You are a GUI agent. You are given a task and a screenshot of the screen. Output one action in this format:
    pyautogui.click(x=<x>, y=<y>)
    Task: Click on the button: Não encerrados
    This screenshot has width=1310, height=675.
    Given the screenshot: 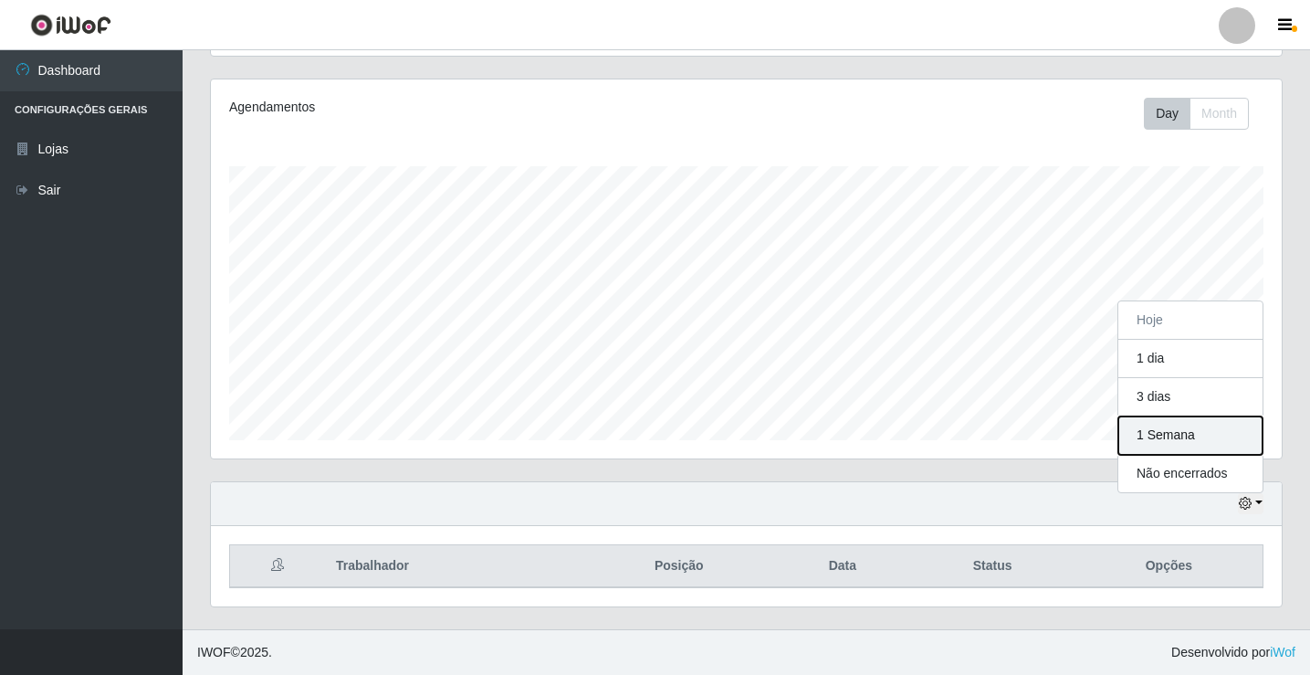 What is the action you would take?
    pyautogui.click(x=1191, y=473)
    